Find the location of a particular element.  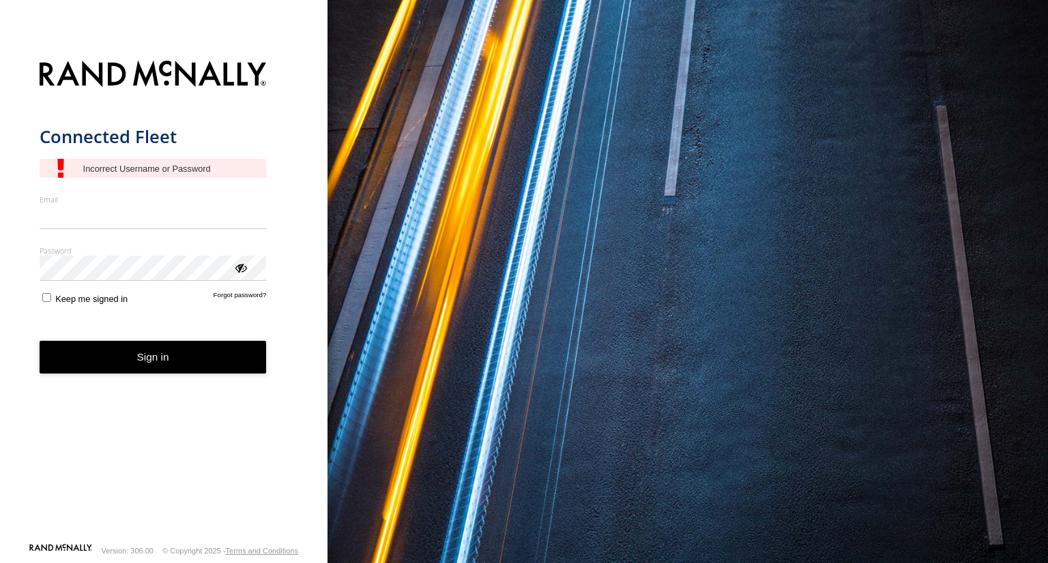

h1: Connected Fleet is located at coordinates (153, 136).